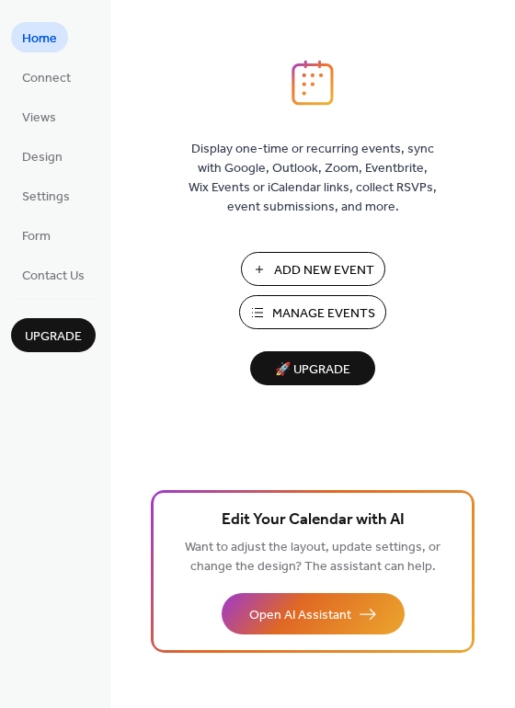 The height and width of the screenshot is (708, 515). Describe the element at coordinates (313, 368) in the screenshot. I see `button: 🚀 Upgrade` at that location.